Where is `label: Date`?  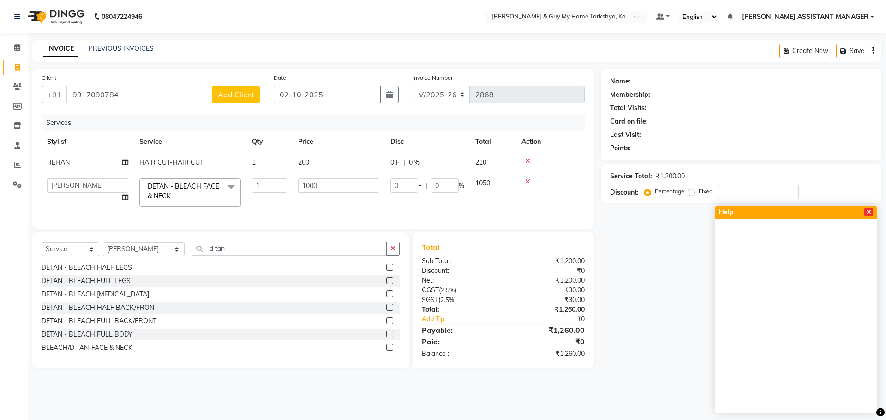 label: Date is located at coordinates (280, 78).